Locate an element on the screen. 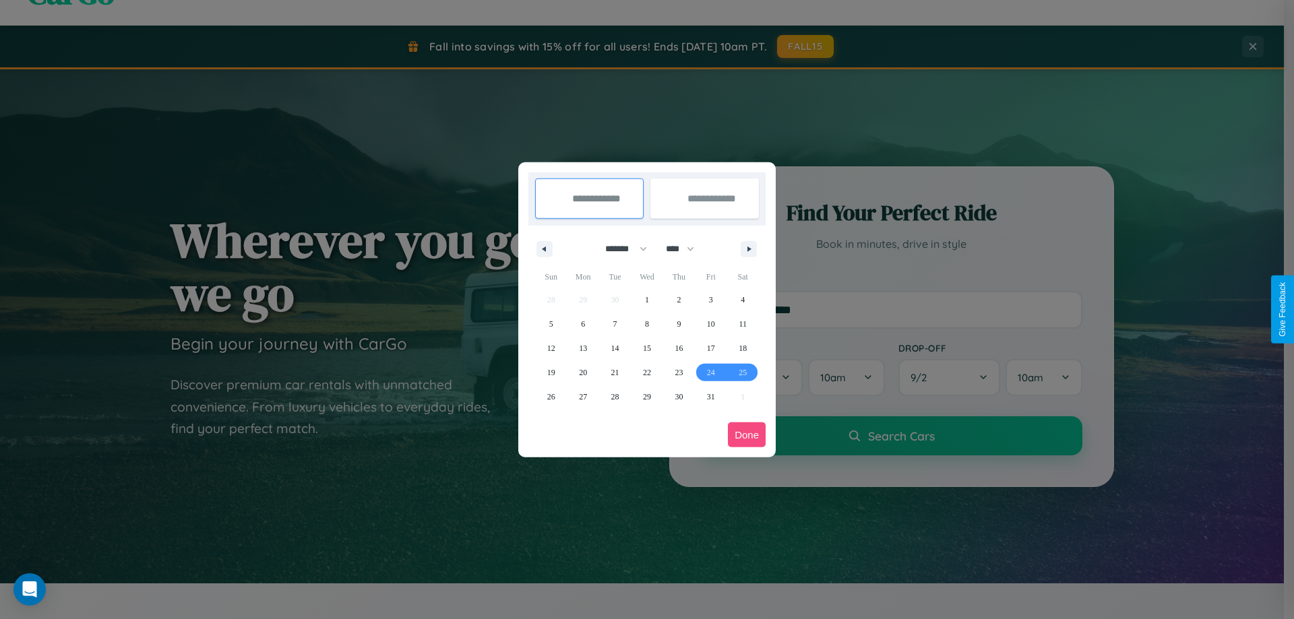 This screenshot has width=1294, height=619. span: 23 is located at coordinates (678, 373).